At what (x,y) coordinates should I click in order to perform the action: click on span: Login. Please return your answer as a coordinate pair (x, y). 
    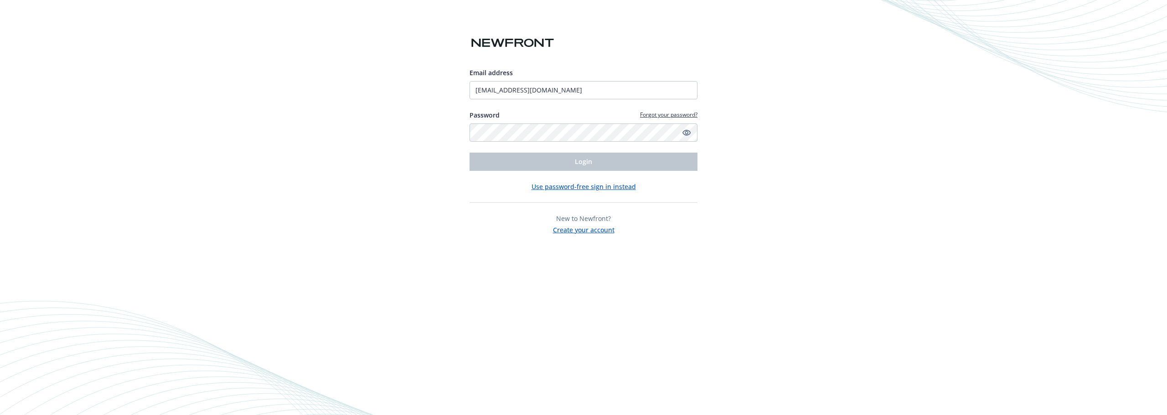
    Looking at the image, I should click on (583, 161).